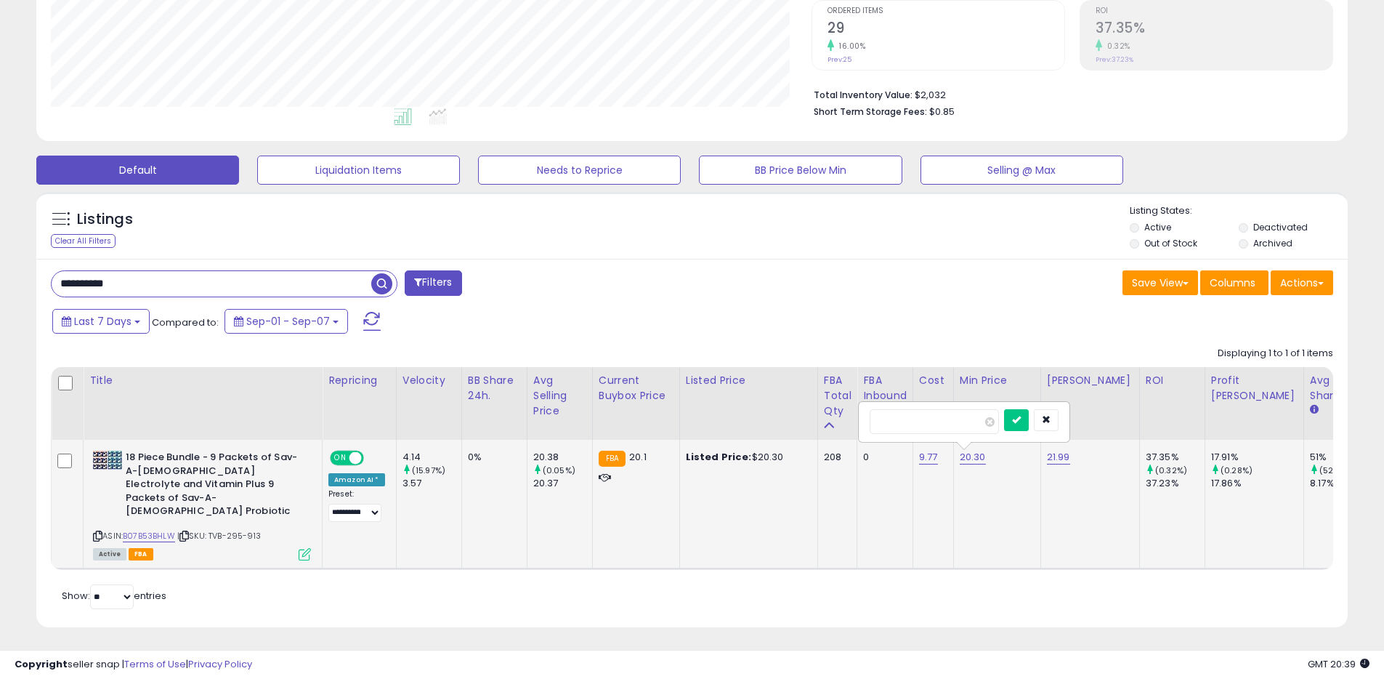 The image size is (1384, 679). I want to click on small: (0.05%), so click(559, 470).